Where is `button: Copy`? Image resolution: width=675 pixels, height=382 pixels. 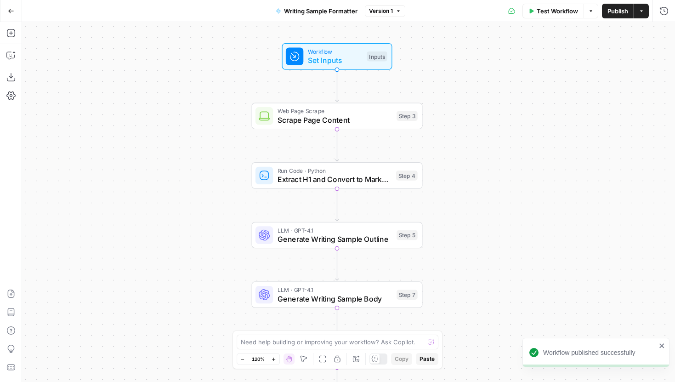
button: Copy is located at coordinates (402, 359).